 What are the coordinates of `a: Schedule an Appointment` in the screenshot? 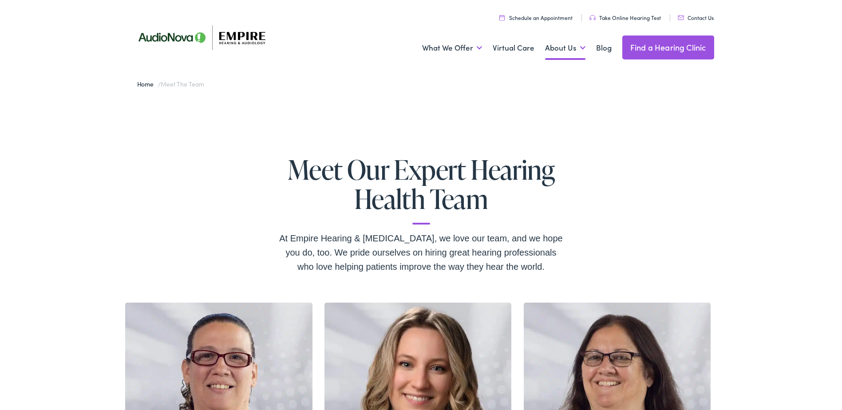 It's located at (536, 17).